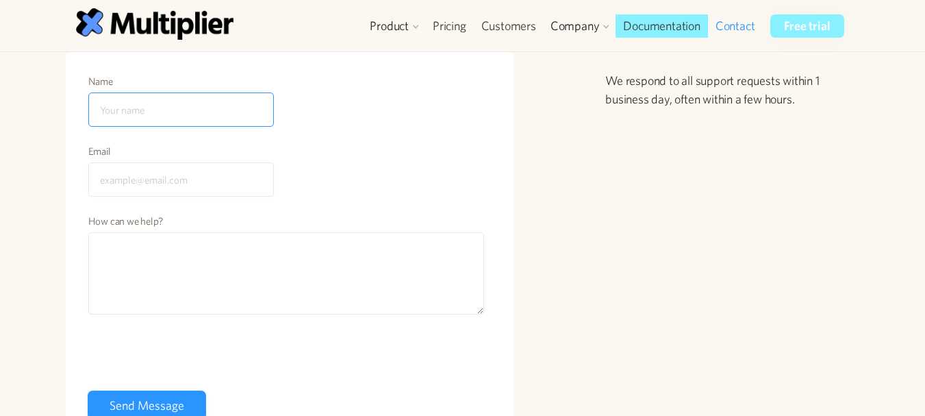 Image resolution: width=925 pixels, height=416 pixels. Describe the element at coordinates (807, 26) in the screenshot. I see `a: Free trial` at that location.